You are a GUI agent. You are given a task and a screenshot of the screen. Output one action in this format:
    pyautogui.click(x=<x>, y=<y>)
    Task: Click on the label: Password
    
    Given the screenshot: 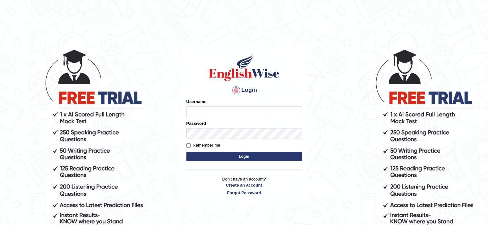 What is the action you would take?
    pyautogui.click(x=196, y=123)
    